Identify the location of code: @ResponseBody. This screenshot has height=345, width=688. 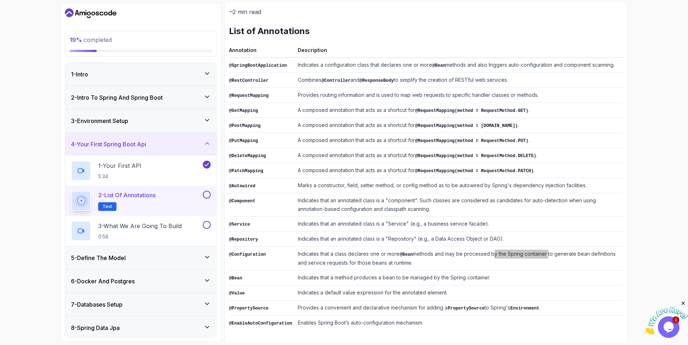
(377, 81).